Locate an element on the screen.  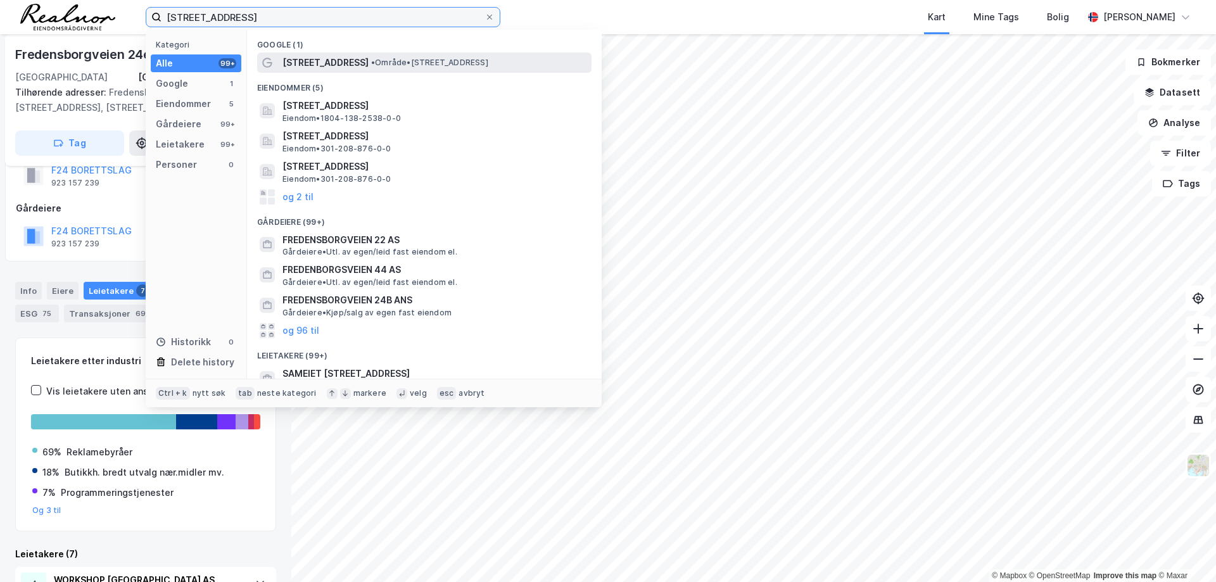
button: Tag is located at coordinates (70, 143).